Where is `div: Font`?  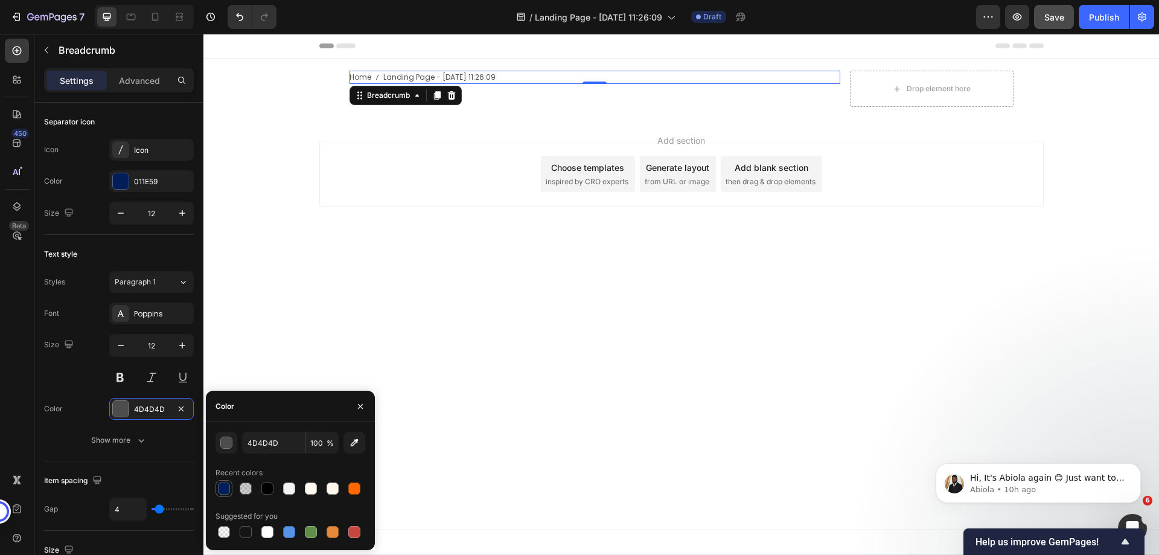 div: Font is located at coordinates (51, 313).